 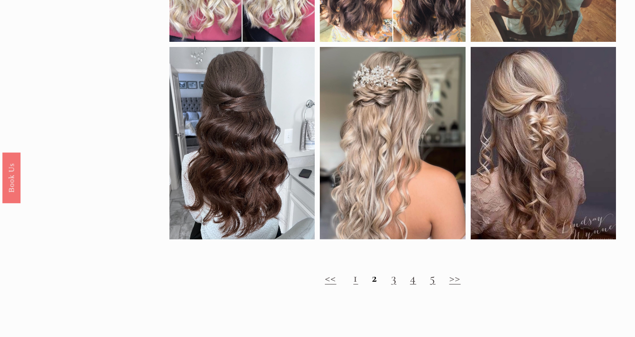 I want to click on a: 5, so click(x=433, y=277).